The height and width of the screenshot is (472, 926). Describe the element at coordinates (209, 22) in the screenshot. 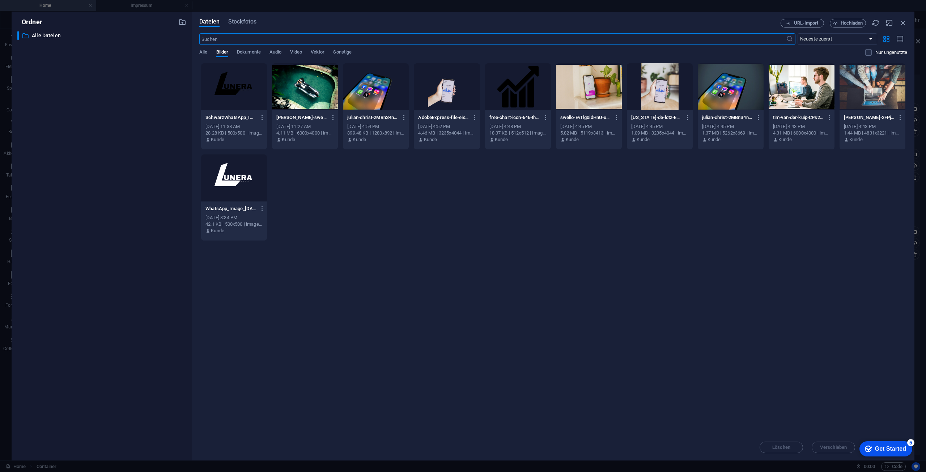

I see `span: Dateien` at that location.